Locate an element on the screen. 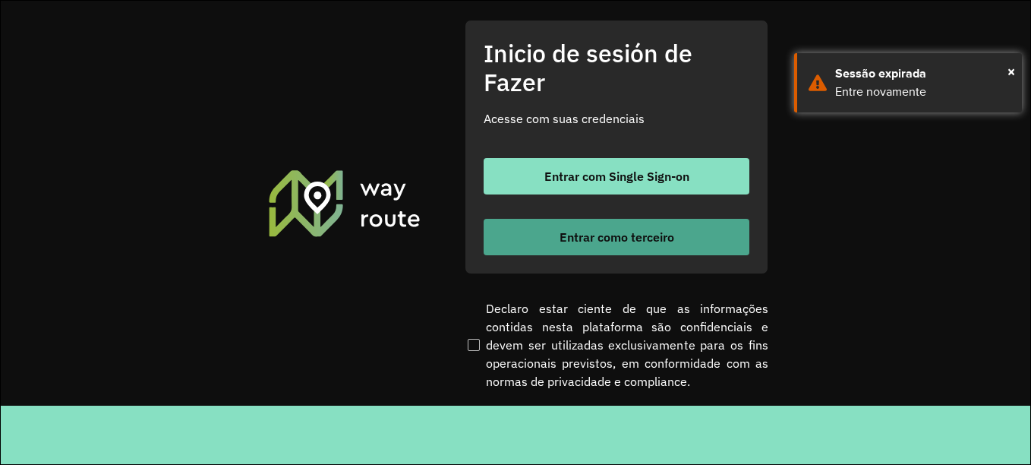 This screenshot has width=1031, height=465. font: Entrar como terceiro is located at coordinates (616, 237).